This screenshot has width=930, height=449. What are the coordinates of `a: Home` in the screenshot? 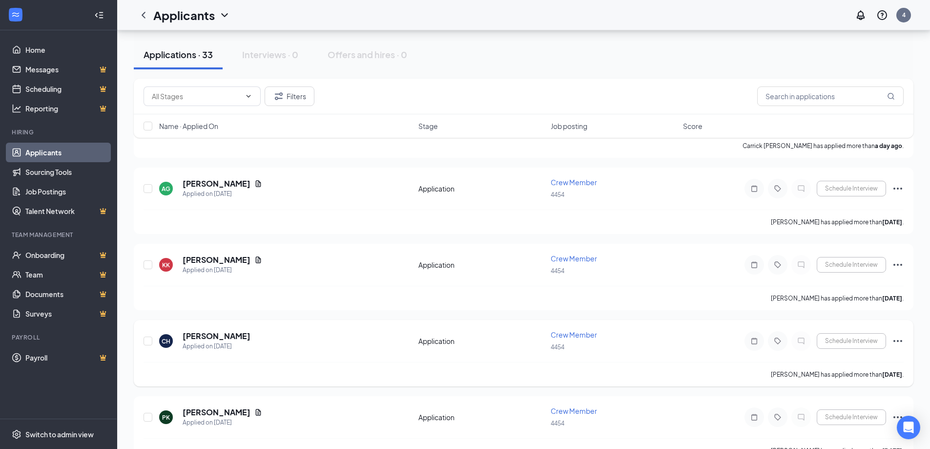 It's located at (67, 50).